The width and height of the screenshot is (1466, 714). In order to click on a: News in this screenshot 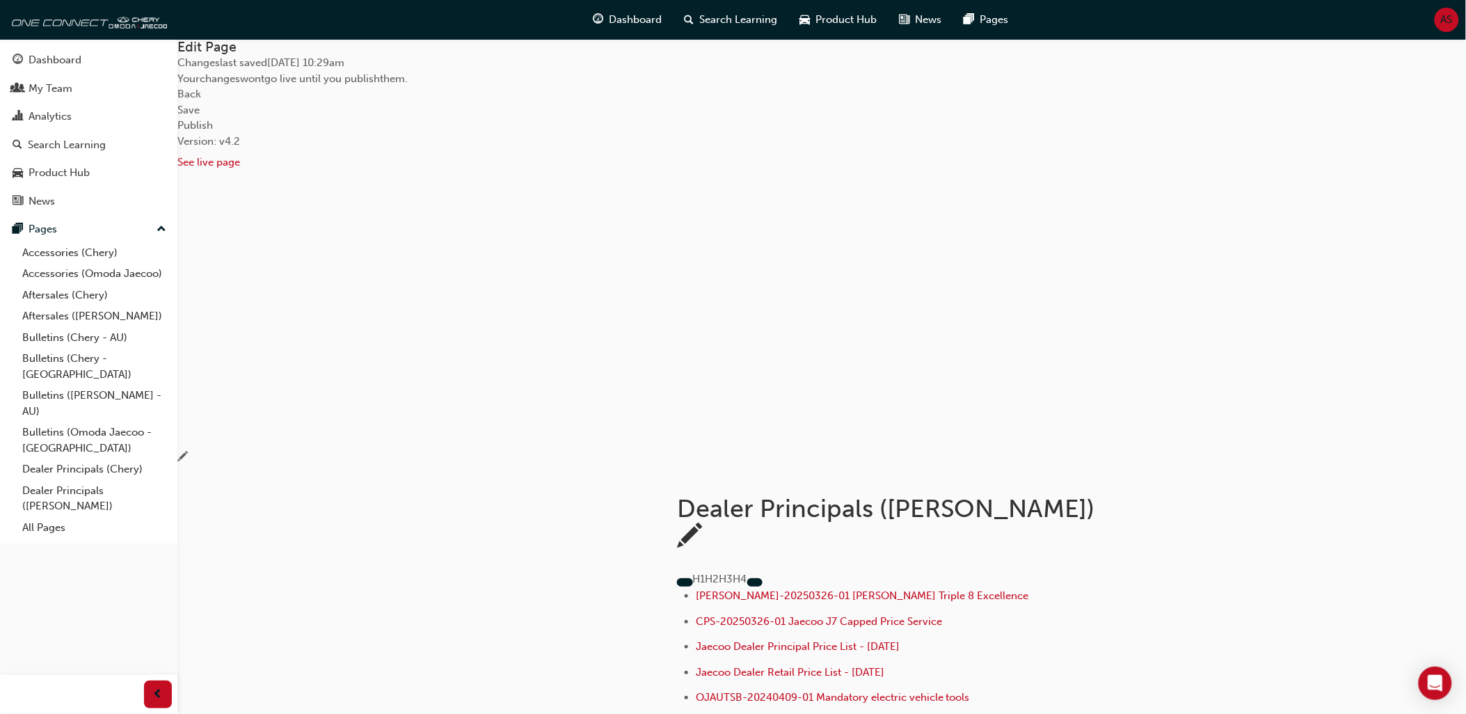, I will do `click(88, 201)`.